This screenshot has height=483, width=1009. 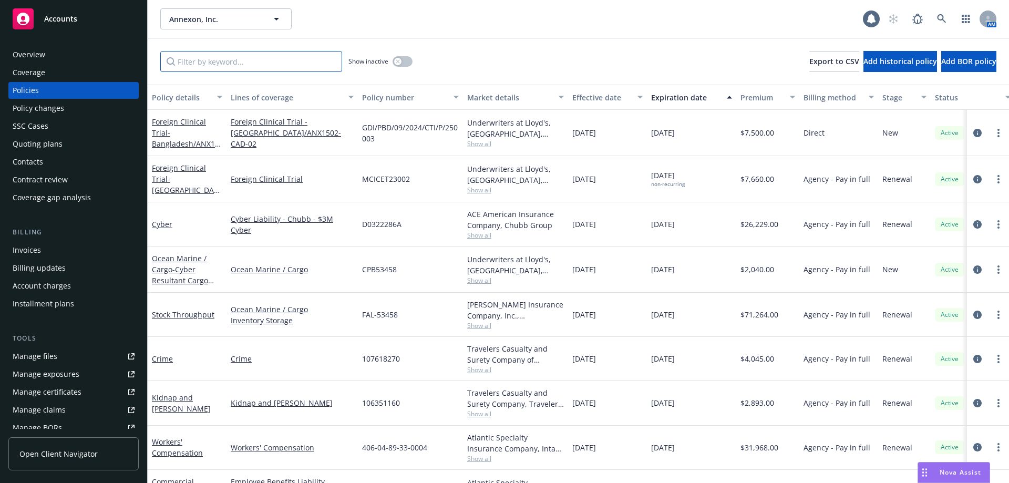 What do you see at coordinates (904, 97) in the screenshot?
I see `button: Stage` at bounding box center [904, 97].